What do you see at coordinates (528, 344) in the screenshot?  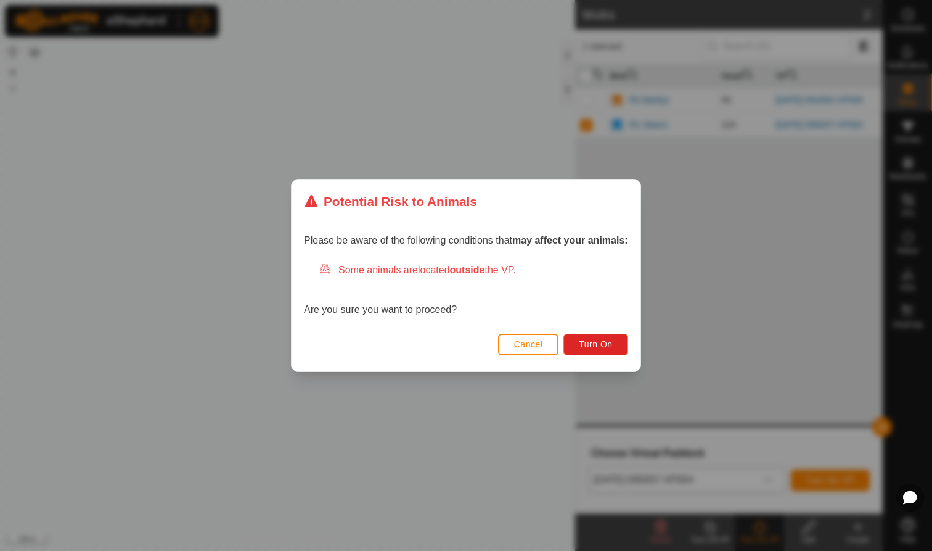 I see `button: Cancel` at bounding box center [528, 344].